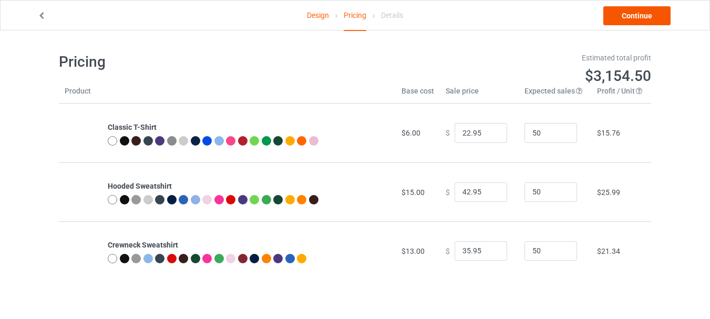  I want to click on span: $15.76, so click(609, 133).